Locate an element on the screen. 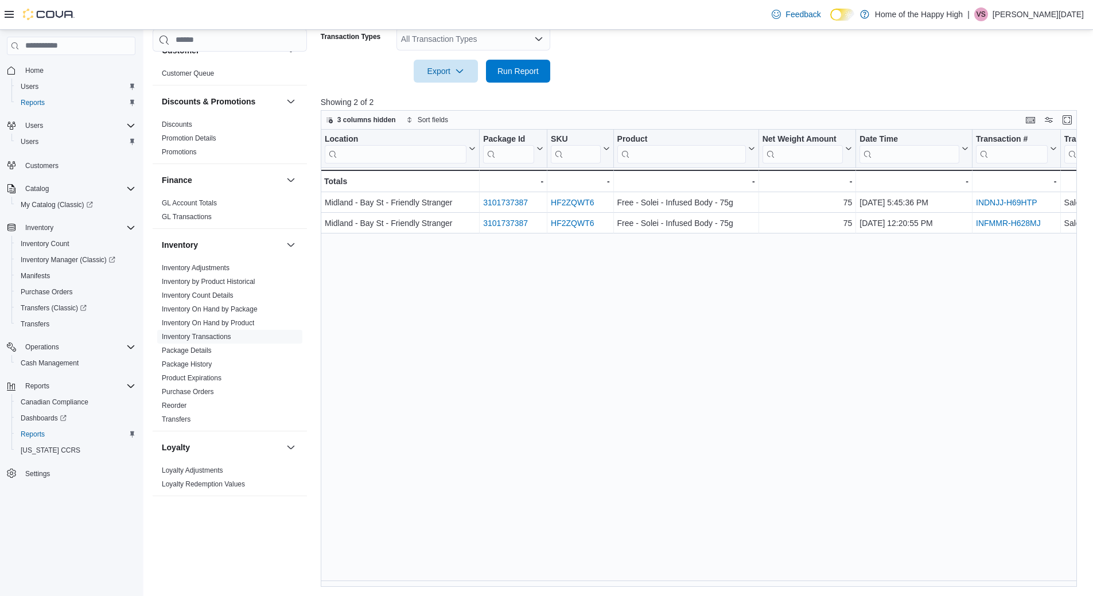  button: Date Time is located at coordinates (914, 149).